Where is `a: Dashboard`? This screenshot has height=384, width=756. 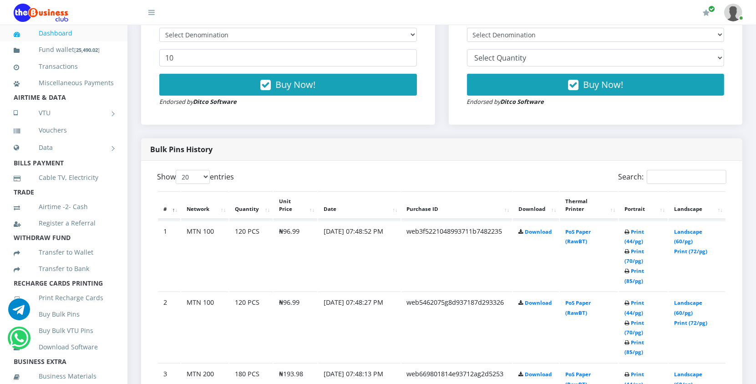
a: Dashboard is located at coordinates (64, 33).